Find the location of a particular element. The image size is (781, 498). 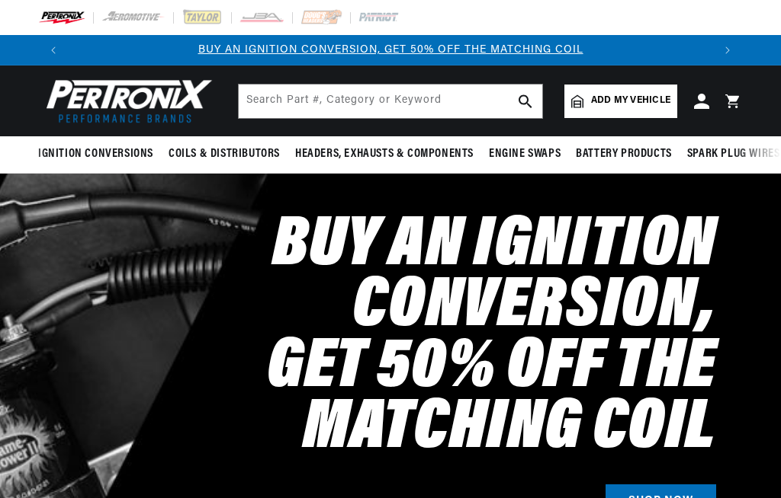

summary: Headers, Exhausts & Components is located at coordinates (384, 154).